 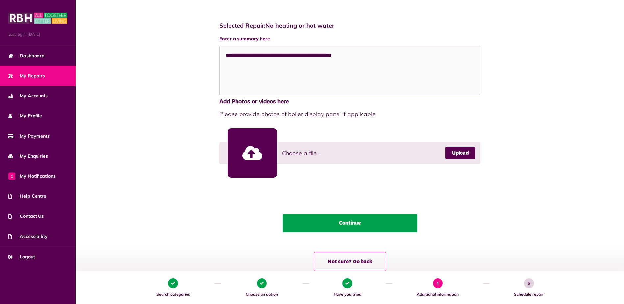 I want to click on span: Please provide photos of boiler display panel if applicable, so click(x=350, y=114).